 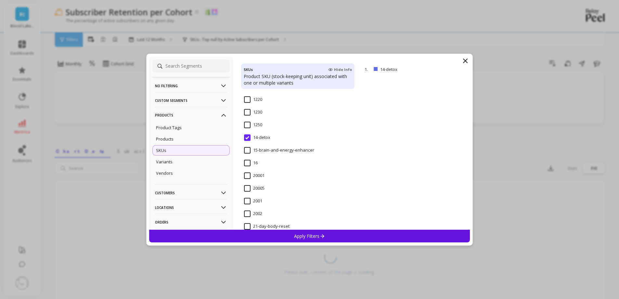 What do you see at coordinates (298, 80) in the screenshot?
I see `p: Product SKU (stock-keeping unit) associated with one or multiple variants` at bounding box center [298, 80].